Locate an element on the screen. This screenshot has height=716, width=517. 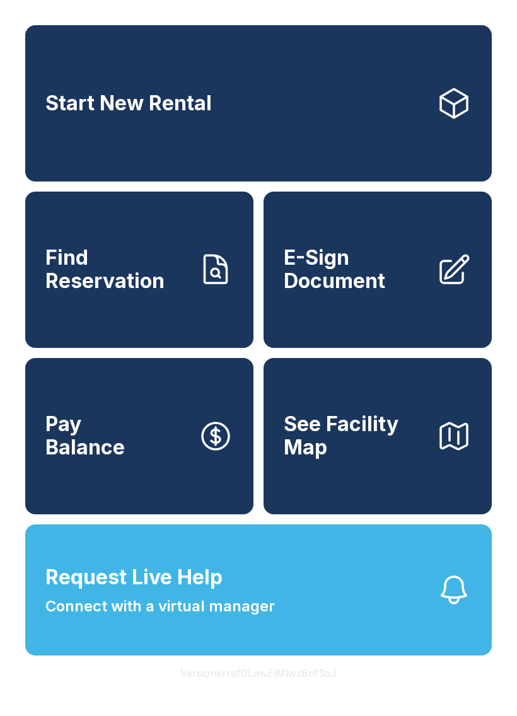
span: Connect with a virtual manager is located at coordinates (160, 606).